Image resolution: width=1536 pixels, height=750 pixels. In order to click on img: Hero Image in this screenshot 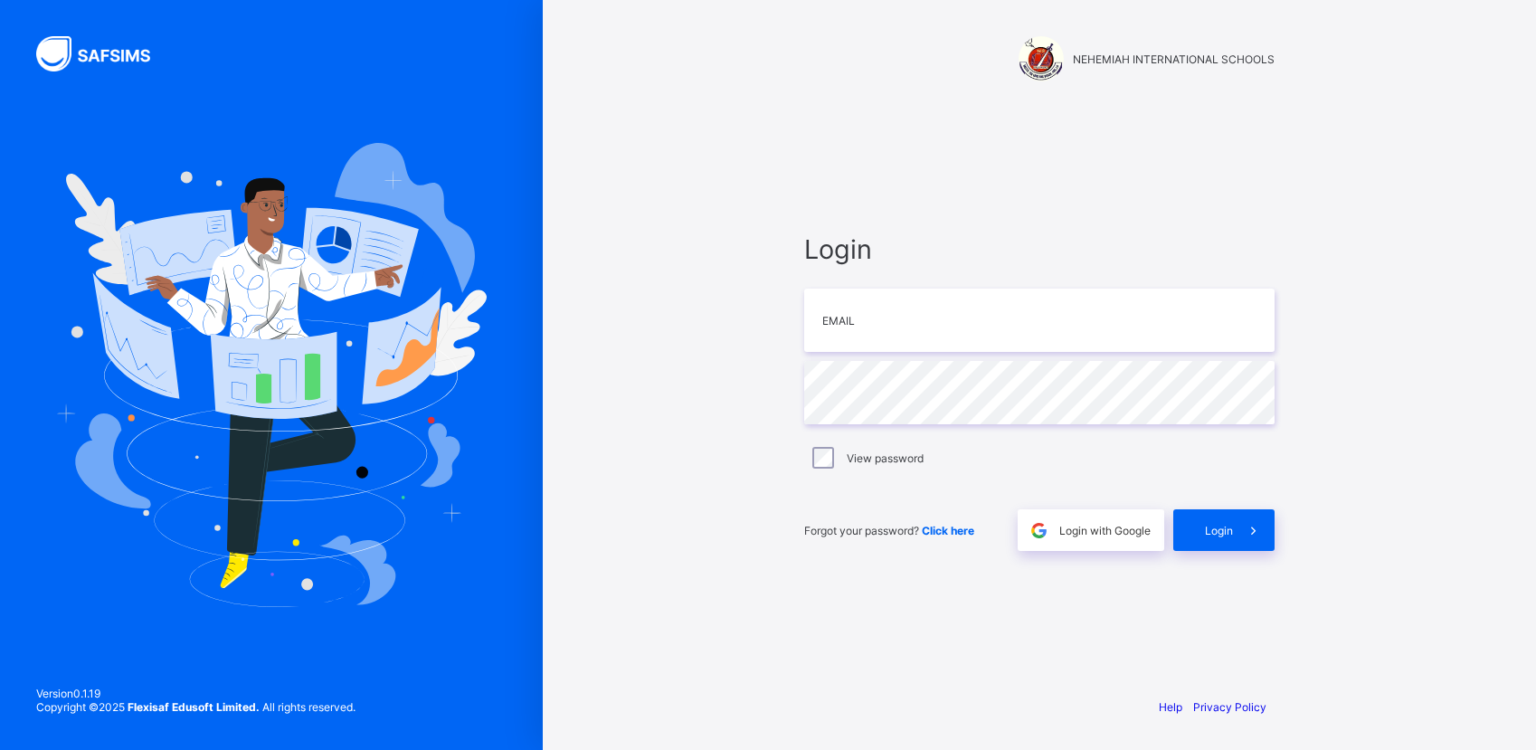, I will do `click(271, 375)`.